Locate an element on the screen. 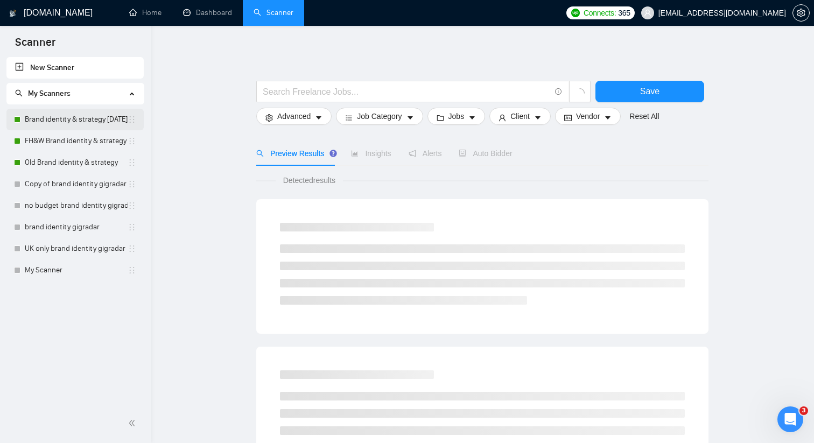  button: Save is located at coordinates (650, 92).